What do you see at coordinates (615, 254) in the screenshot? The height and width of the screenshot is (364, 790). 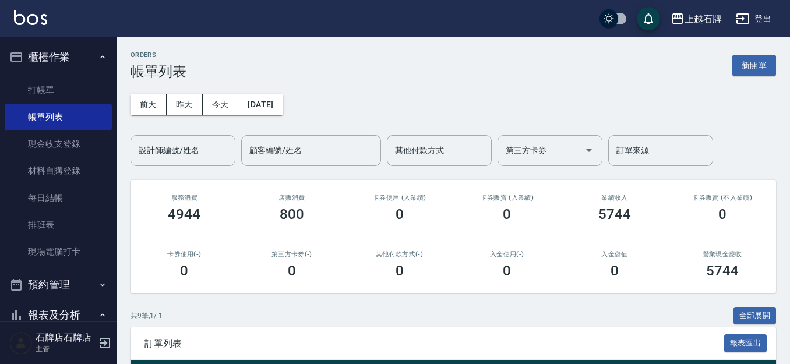 I see `h2: 入金儲值` at bounding box center [615, 254].